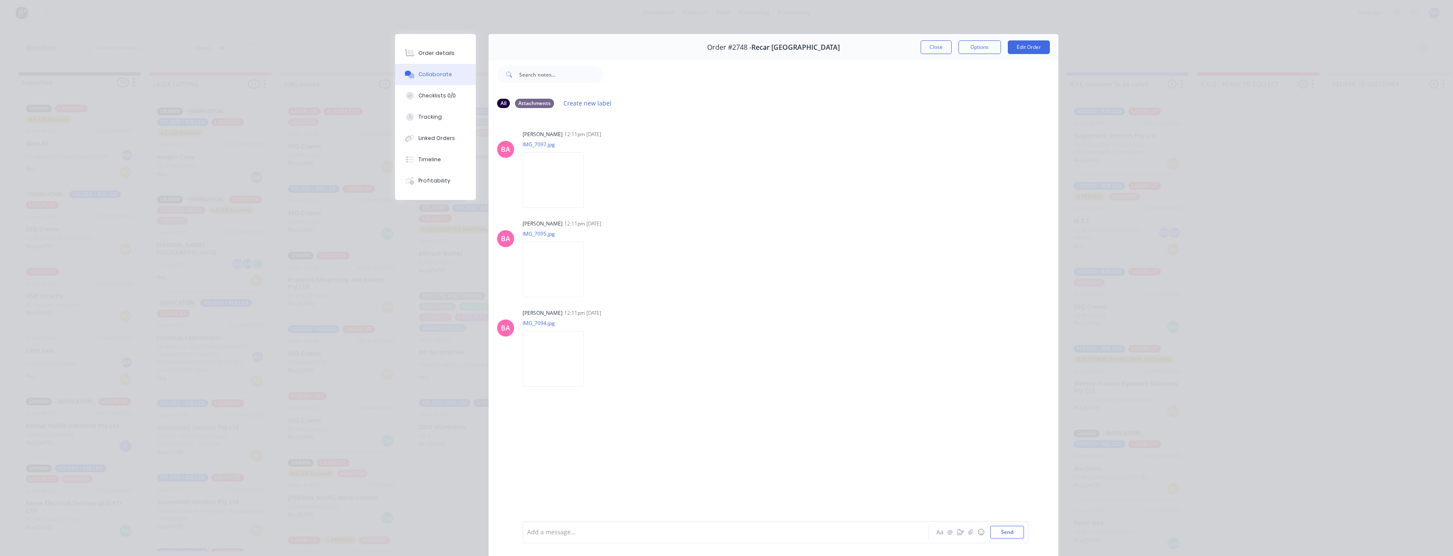 The image size is (1453, 556). What do you see at coordinates (430, 117) in the screenshot?
I see `div: Tracking` at bounding box center [430, 117].